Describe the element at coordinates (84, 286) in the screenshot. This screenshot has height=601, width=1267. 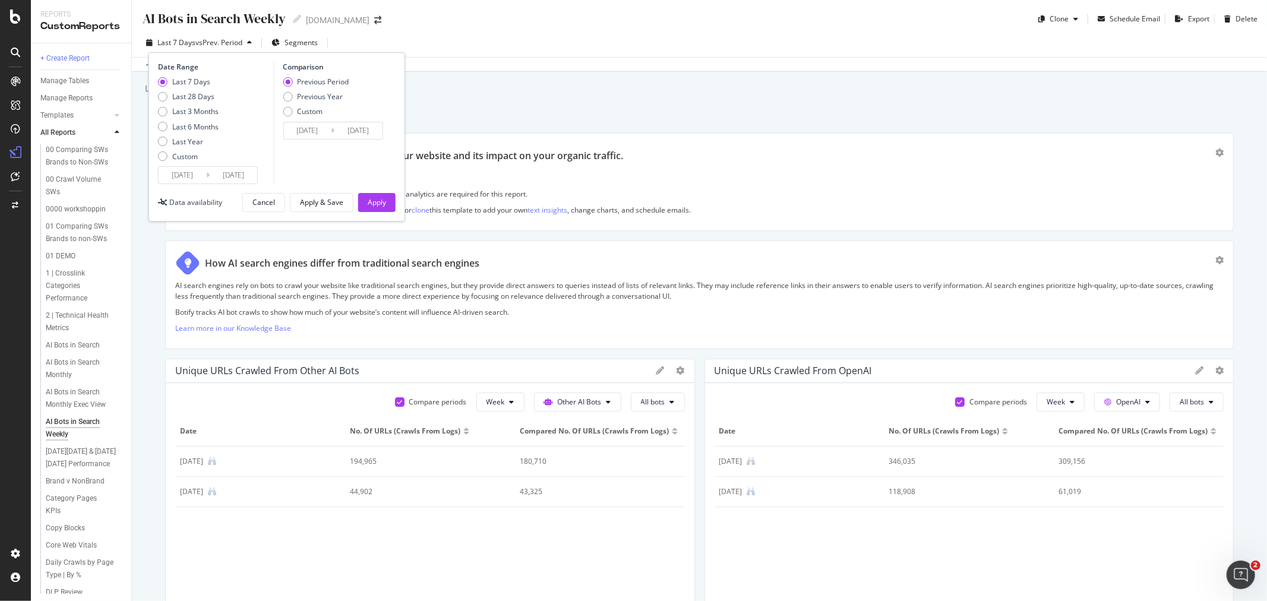
I see `a: 1 | Crosslink Categories Performance` at that location.